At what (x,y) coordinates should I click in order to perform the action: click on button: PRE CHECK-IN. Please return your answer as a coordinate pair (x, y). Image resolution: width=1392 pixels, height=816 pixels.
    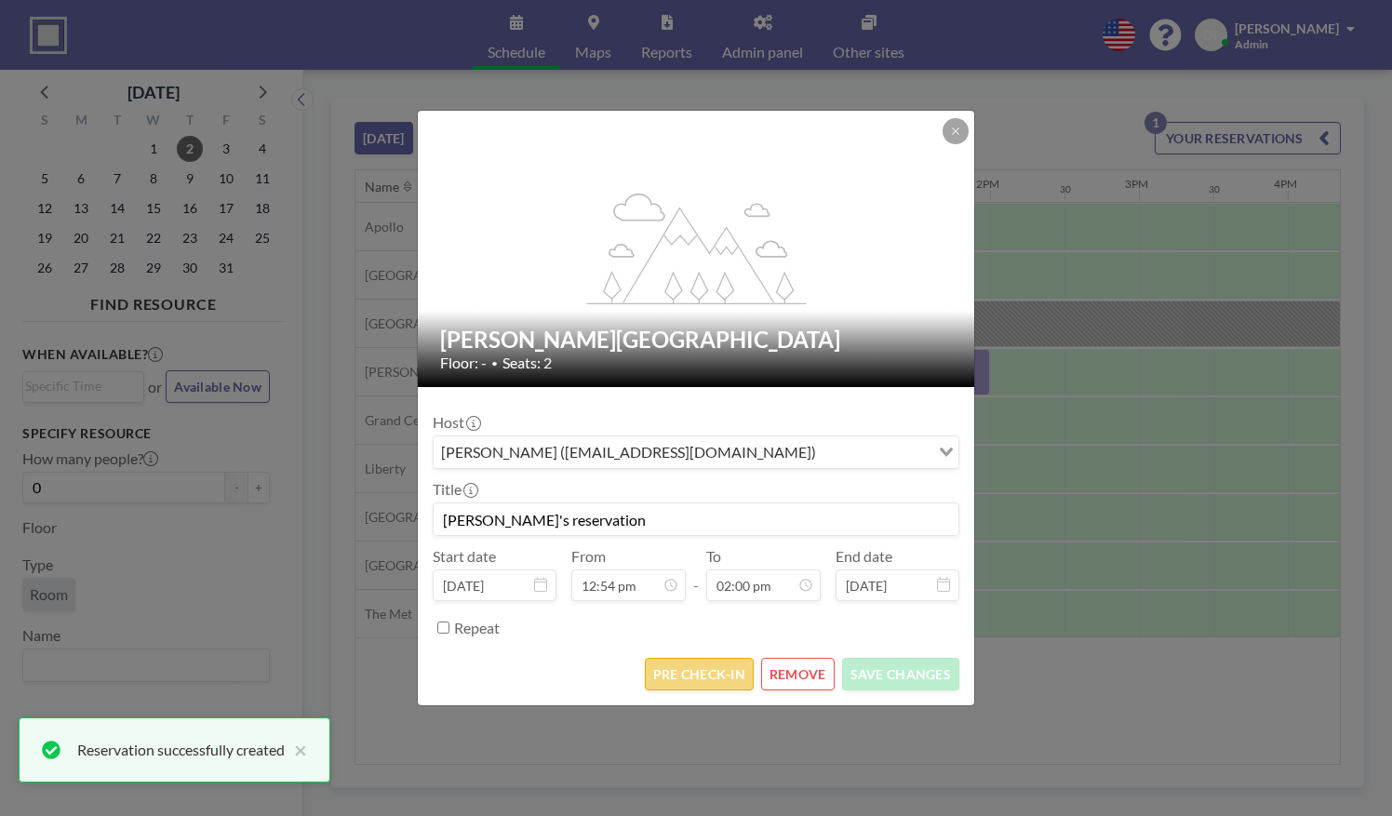
    Looking at the image, I should click on (699, 674).